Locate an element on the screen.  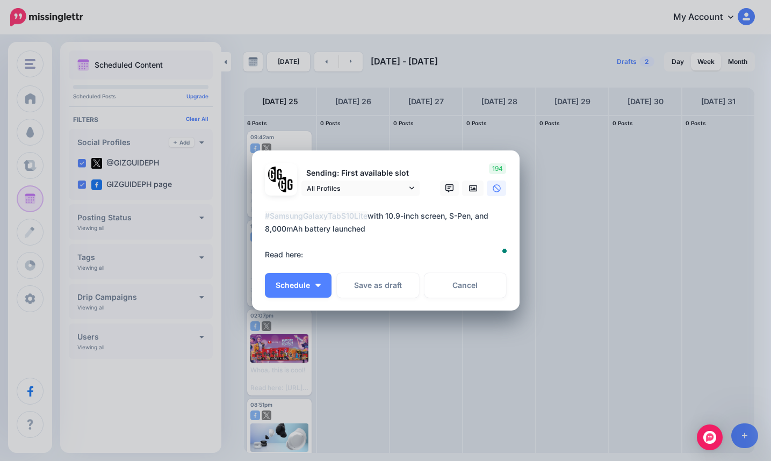
div: with 10.9-inch screen, S-Pen, and 8,000mAh battery launched Read here: is located at coordinates (388, 235).